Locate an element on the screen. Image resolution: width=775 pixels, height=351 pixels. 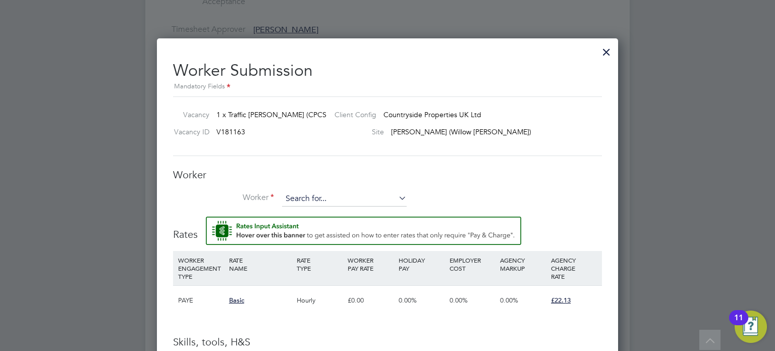
div: AGENCY MARKUP is located at coordinates (523, 264).